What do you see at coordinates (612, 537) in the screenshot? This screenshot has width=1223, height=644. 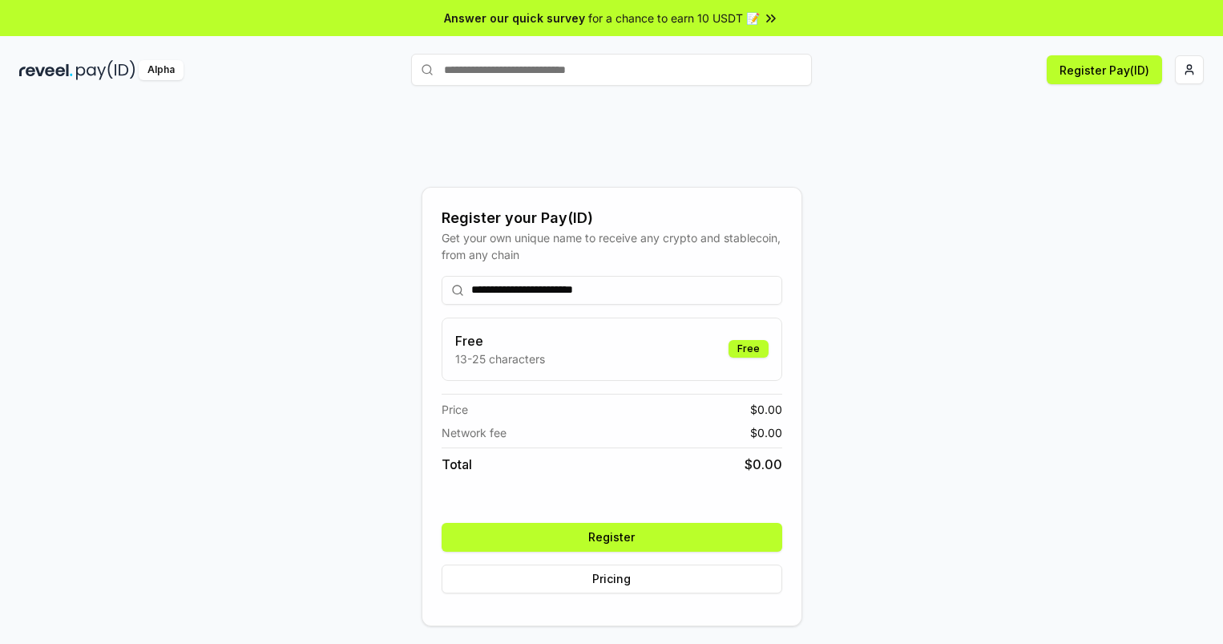 I see `button: Register` at bounding box center [612, 537].